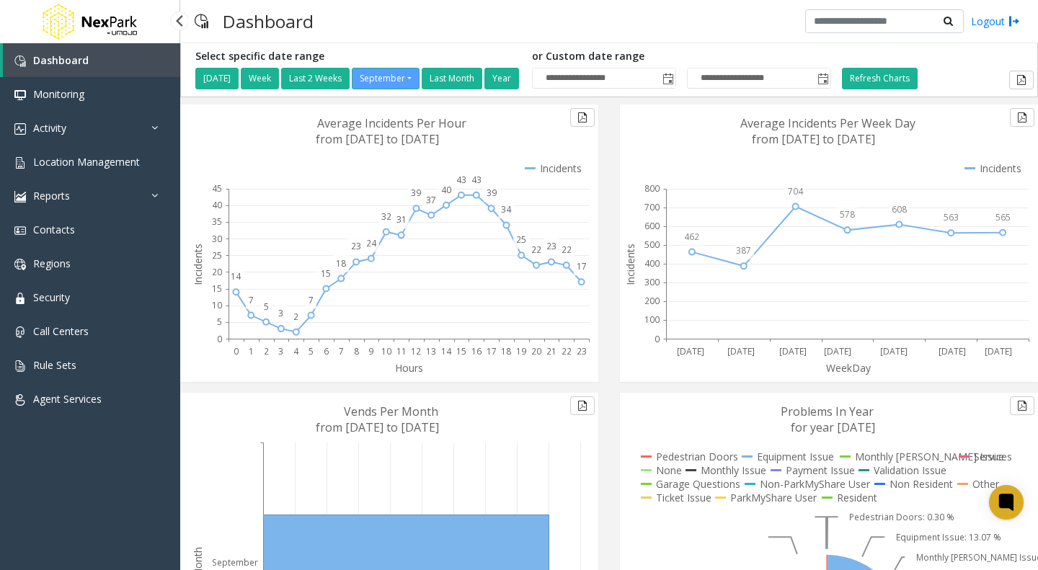 The image size is (1038, 570). Describe the element at coordinates (743, 250) in the screenshot. I see `text: 387` at that location.